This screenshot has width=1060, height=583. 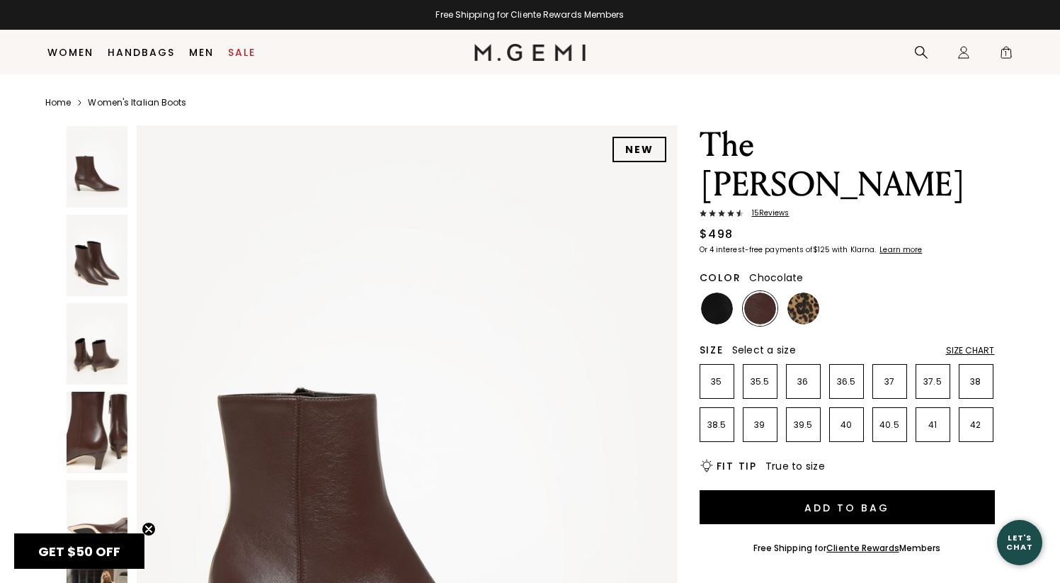 I want to click on div: Size Chart, so click(x=971, y=351).